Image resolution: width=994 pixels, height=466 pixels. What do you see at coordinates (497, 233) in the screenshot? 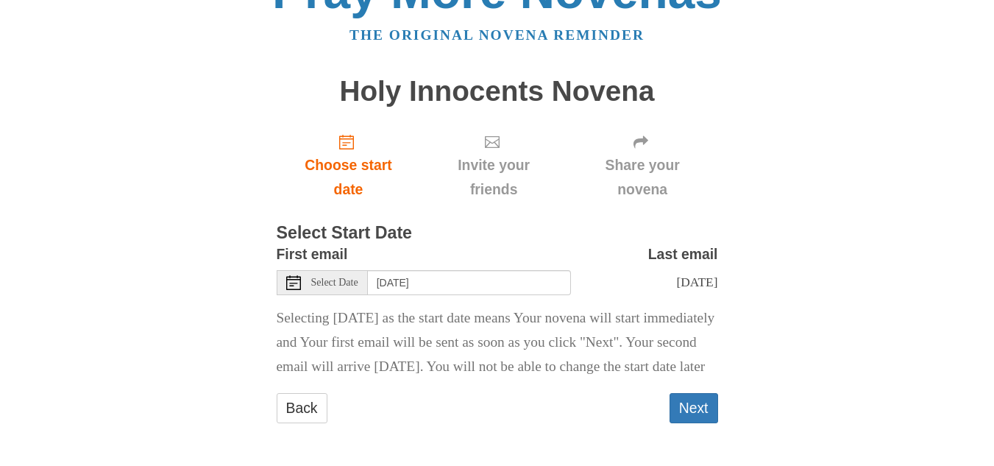
I see `h3: Select Start Date` at bounding box center [497, 233].